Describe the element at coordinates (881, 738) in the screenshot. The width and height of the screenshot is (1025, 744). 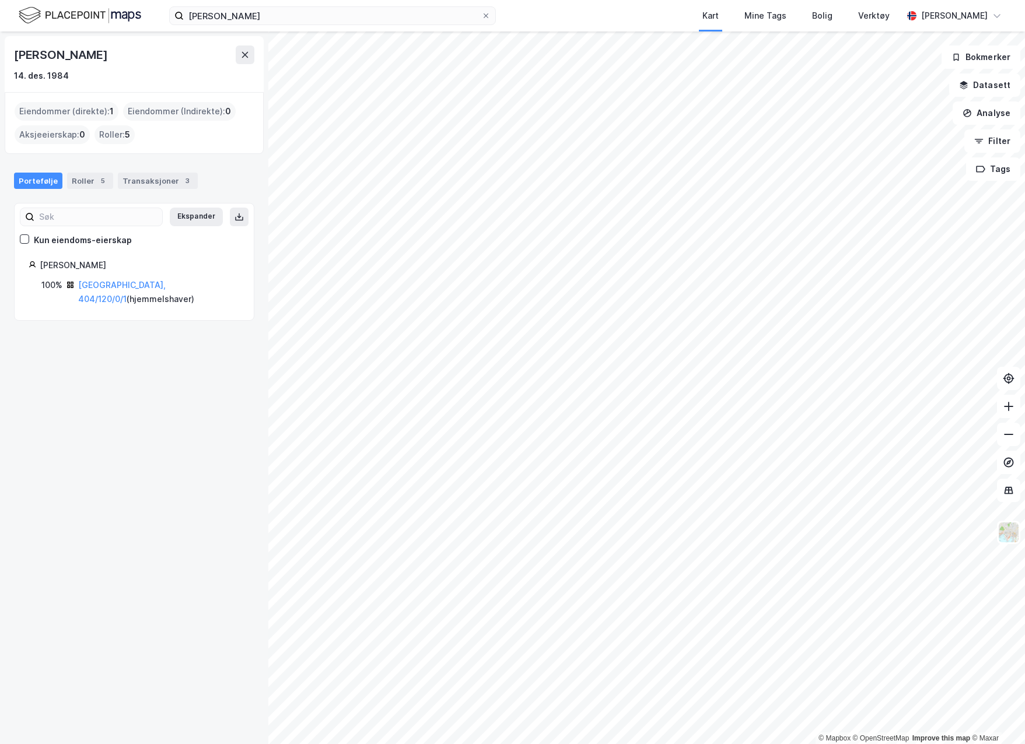
I see `a: OpenStreetMap` at that location.